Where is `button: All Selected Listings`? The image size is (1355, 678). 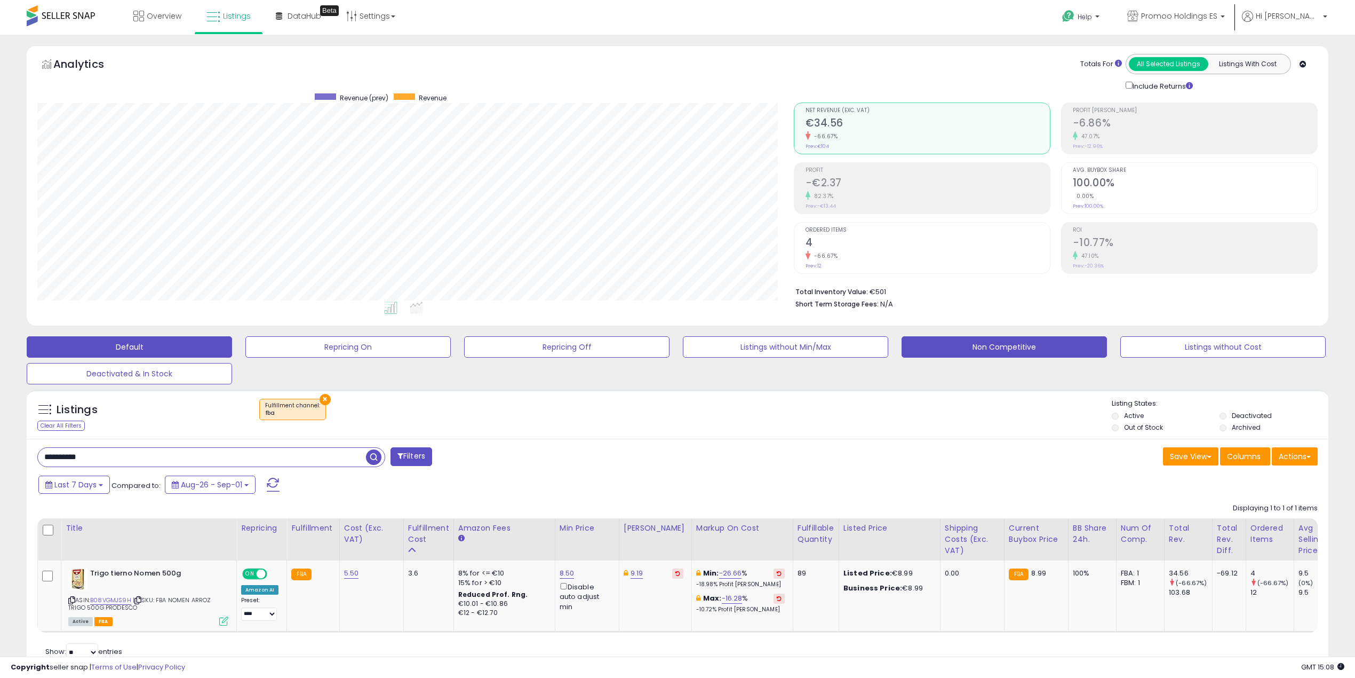 button: All Selected Listings is located at coordinates (1169, 64).